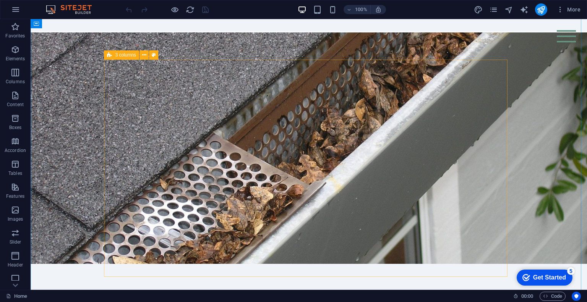 Image resolution: width=587 pixels, height=302 pixels. I want to click on i: Reload page, so click(190, 10).